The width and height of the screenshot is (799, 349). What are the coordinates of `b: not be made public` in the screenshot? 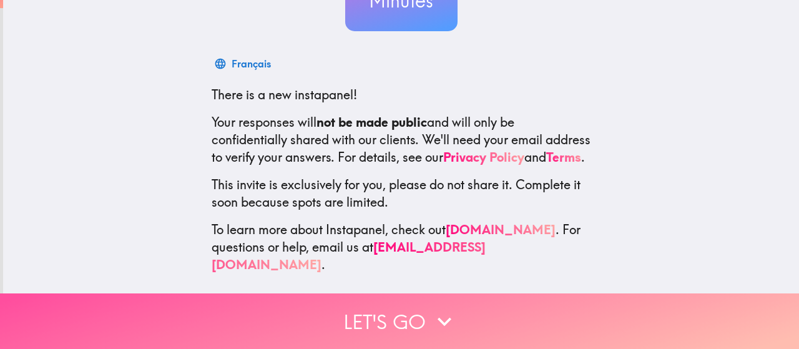 It's located at (372, 122).